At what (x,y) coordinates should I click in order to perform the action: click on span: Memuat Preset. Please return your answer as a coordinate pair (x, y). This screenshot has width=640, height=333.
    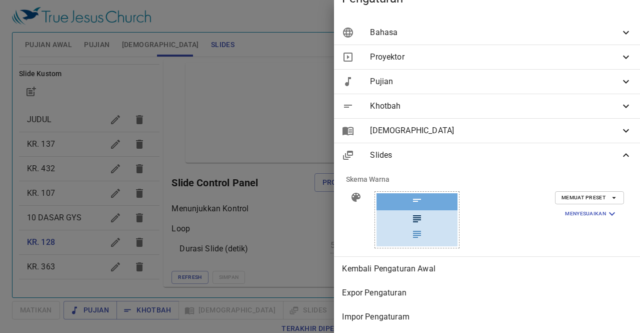
    Looking at the image, I should click on (590, 198).